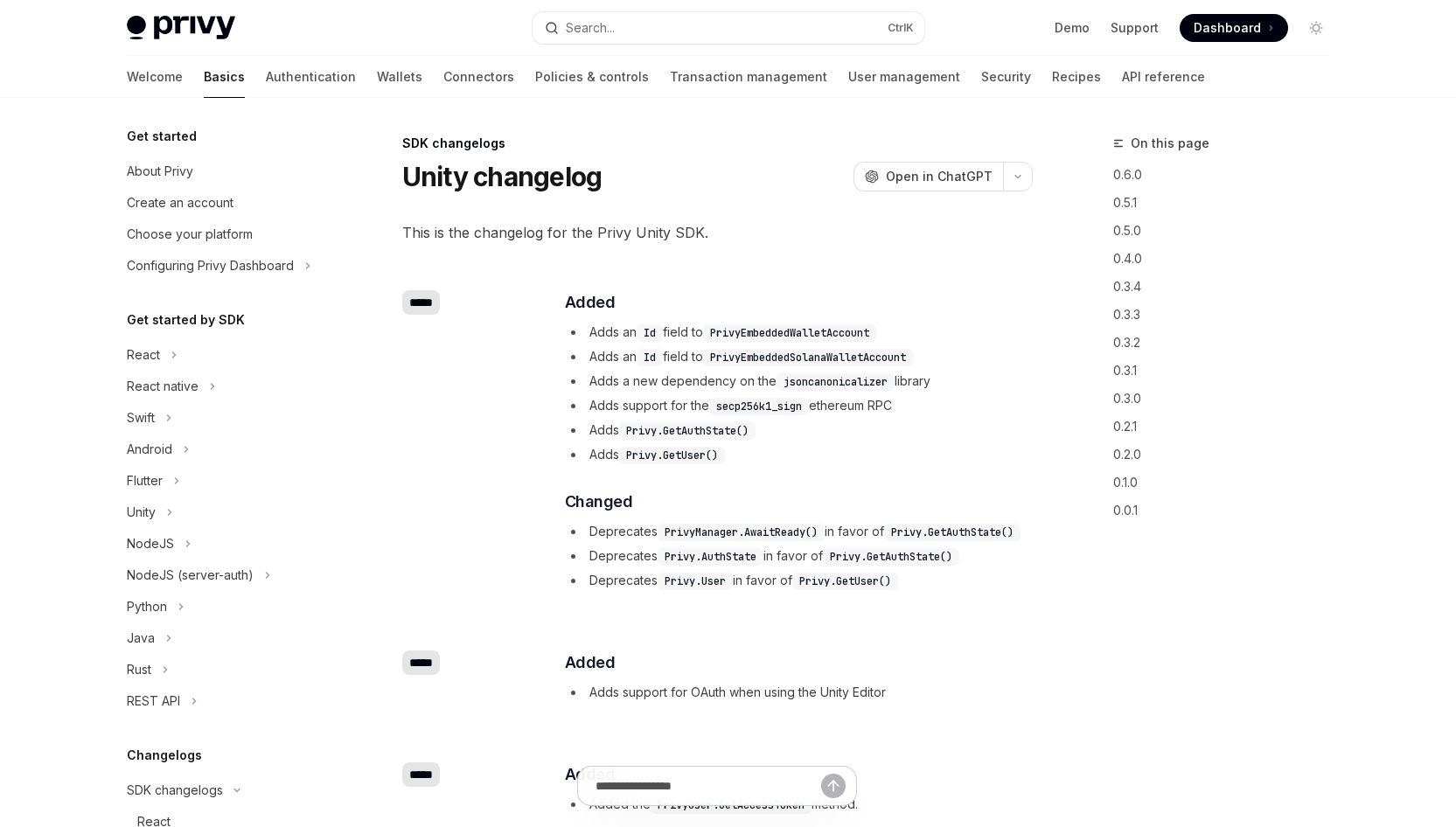 The image size is (1456, 827). What do you see at coordinates (224, 575) in the screenshot?
I see `button: Toggle NodeJS (server-auth) section` at bounding box center [224, 575].